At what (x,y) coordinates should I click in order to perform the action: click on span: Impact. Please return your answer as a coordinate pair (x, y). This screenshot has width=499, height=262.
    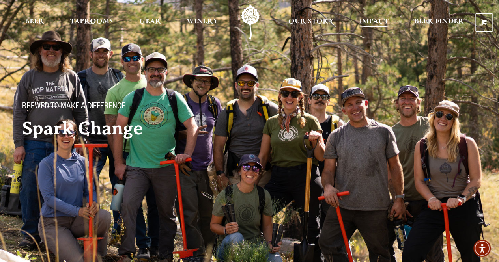
    Looking at the image, I should click on (374, 22).